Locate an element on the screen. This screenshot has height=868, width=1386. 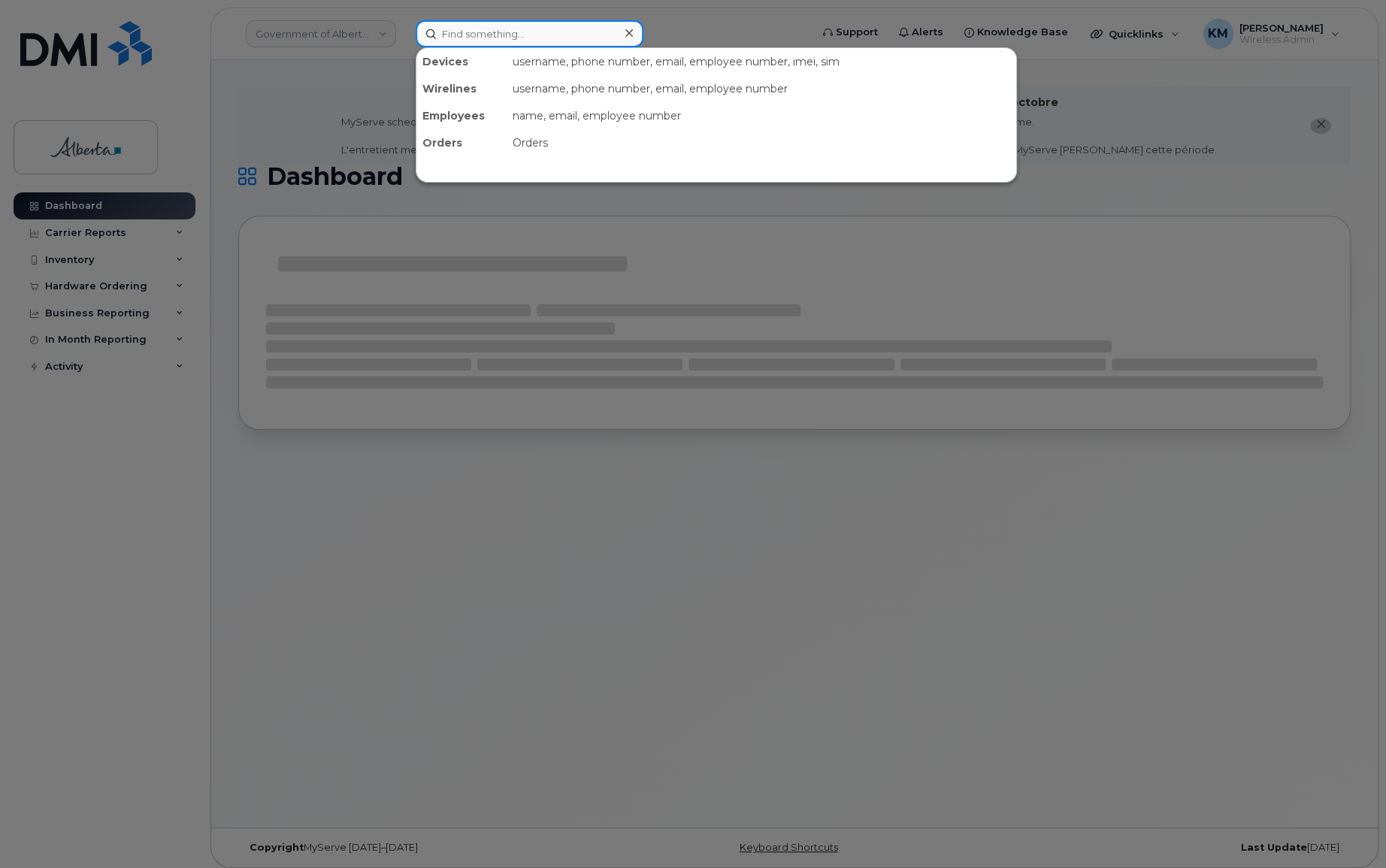
div: name, email, employee number is located at coordinates (761, 116).